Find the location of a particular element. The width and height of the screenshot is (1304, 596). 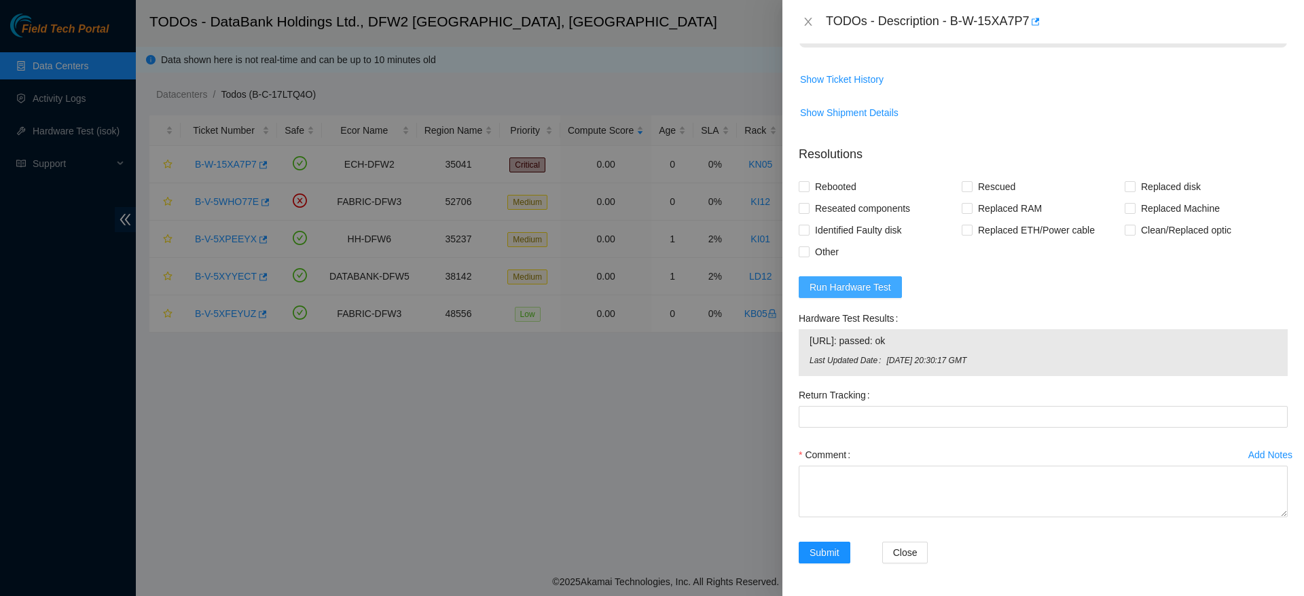

div: TODOs - Description - B-W-15XA7P7 is located at coordinates (1056, 22).